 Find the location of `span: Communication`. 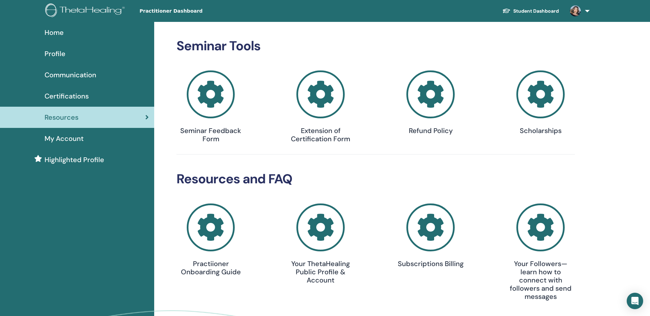

span: Communication is located at coordinates (70, 75).